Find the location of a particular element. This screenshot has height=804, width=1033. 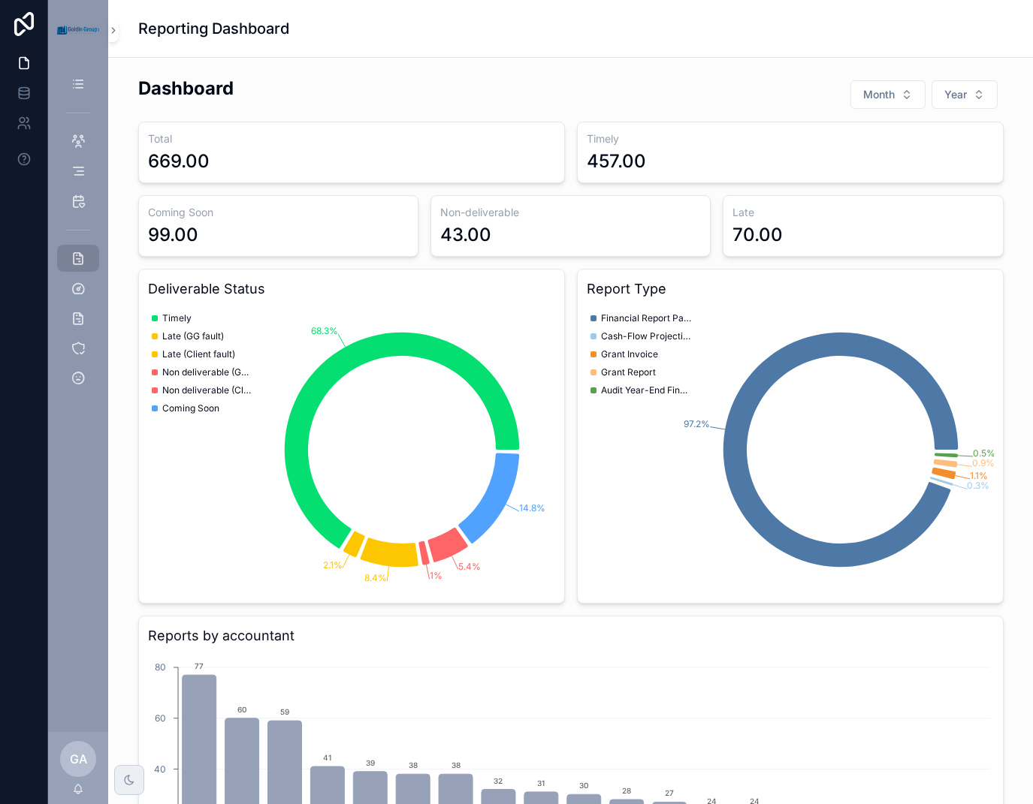

div: 669.00 is located at coordinates (179, 161).